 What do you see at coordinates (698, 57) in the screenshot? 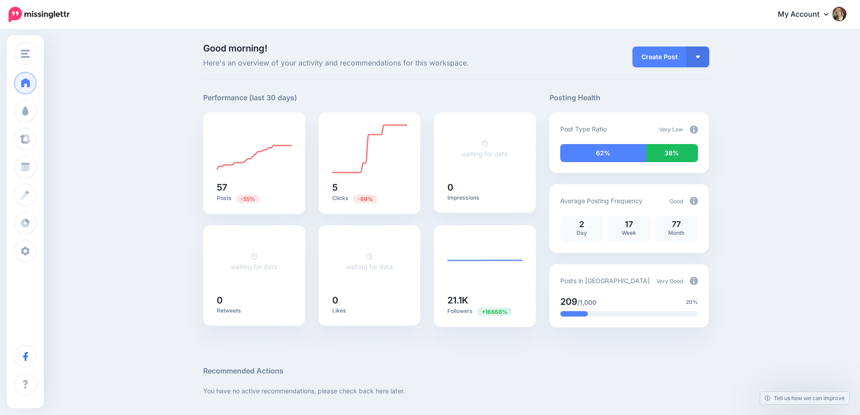
I see `img: arrow-down-white.png` at bounding box center [698, 57].